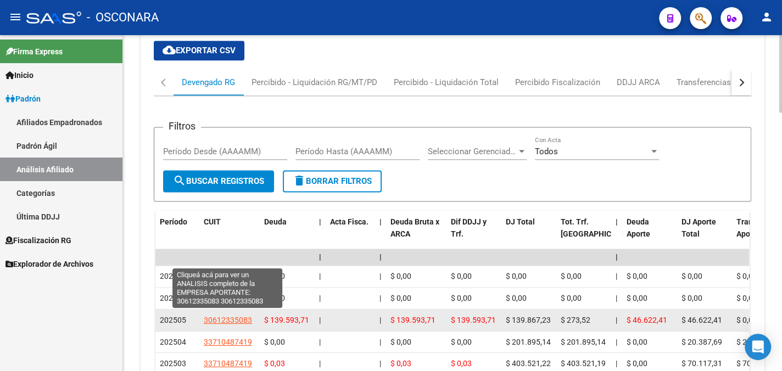 This screenshot has width=782, height=371. I want to click on button: Exportar CSV, so click(199, 50).